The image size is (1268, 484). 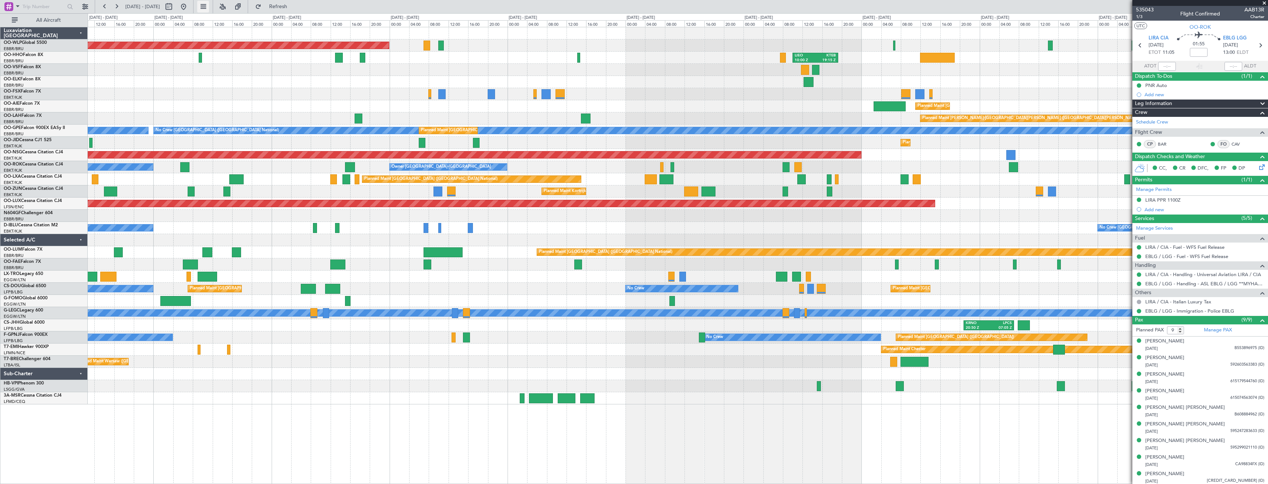 I want to click on div: 20:50 Z, so click(x=977, y=328).